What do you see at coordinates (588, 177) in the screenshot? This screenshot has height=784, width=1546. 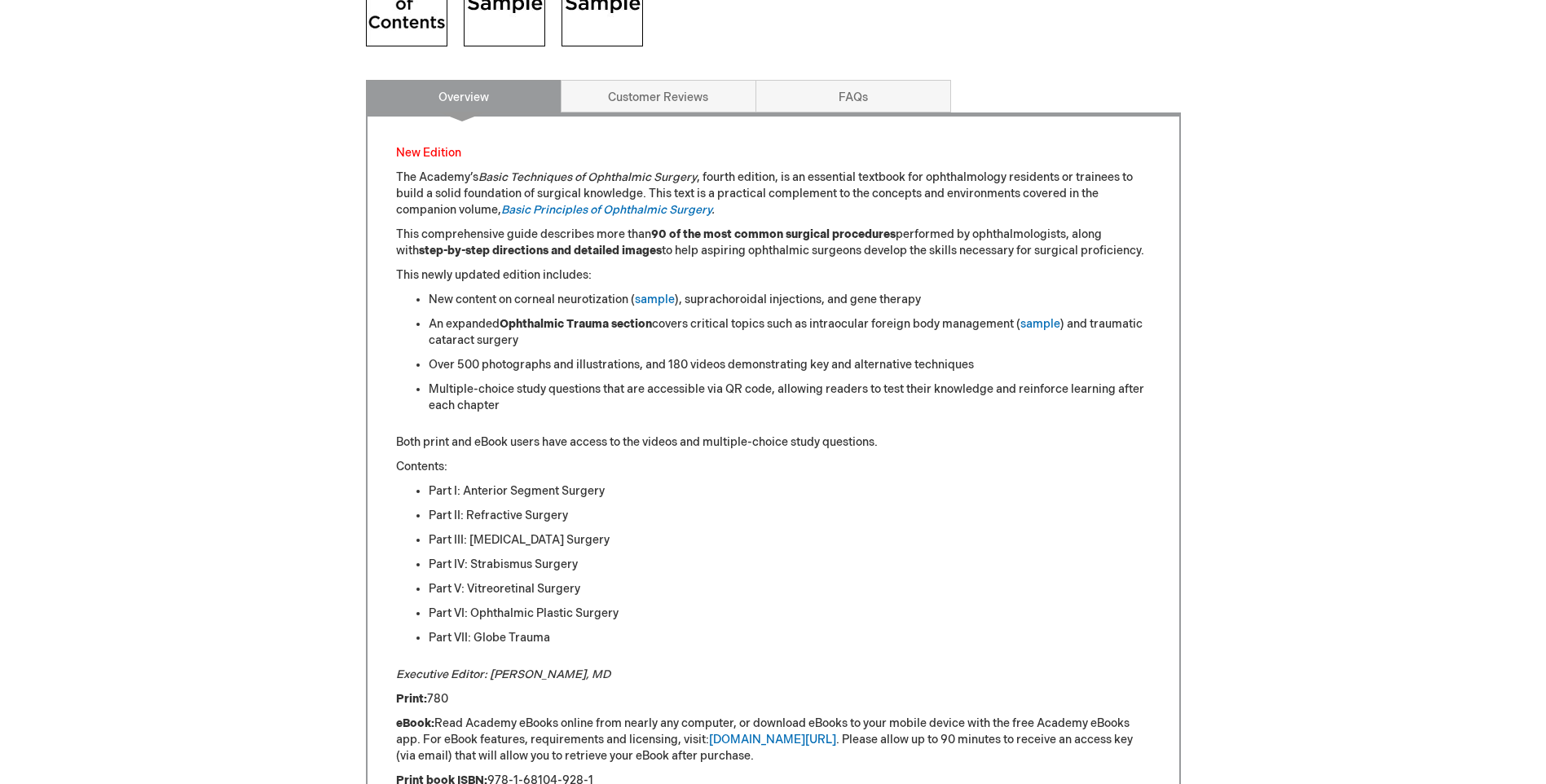 I see `em: Basic Techniques of Ophthalmic Surgery` at bounding box center [588, 177].